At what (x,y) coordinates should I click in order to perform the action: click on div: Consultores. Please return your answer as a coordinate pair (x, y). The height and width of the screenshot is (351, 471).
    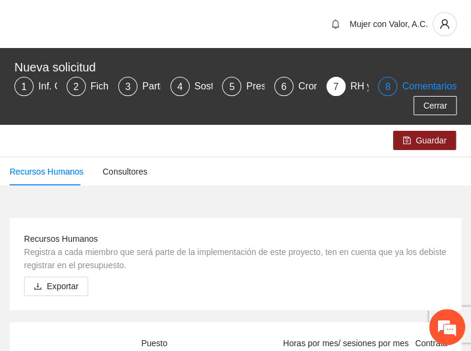
    Looking at the image, I should click on (125, 172).